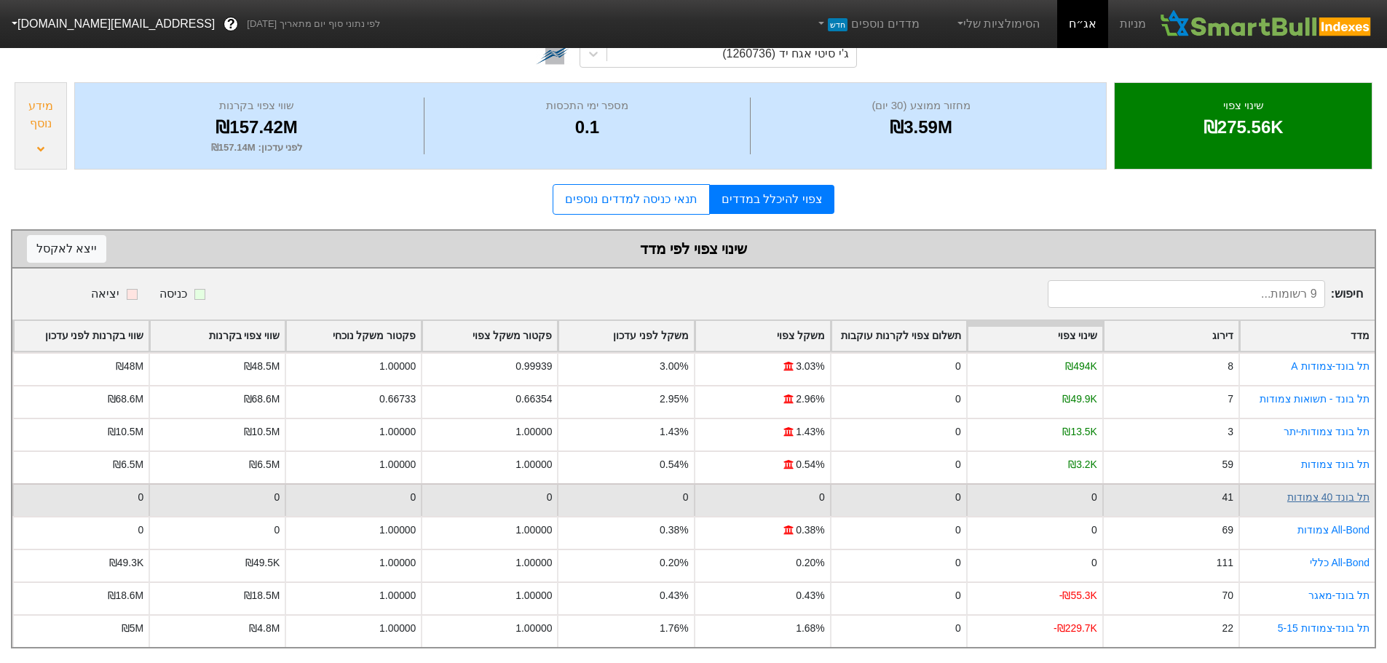 Image resolution: width=1387 pixels, height=663 pixels. What do you see at coordinates (256, 127) in the screenshot?
I see `div: ₪157.42M` at bounding box center [256, 127].